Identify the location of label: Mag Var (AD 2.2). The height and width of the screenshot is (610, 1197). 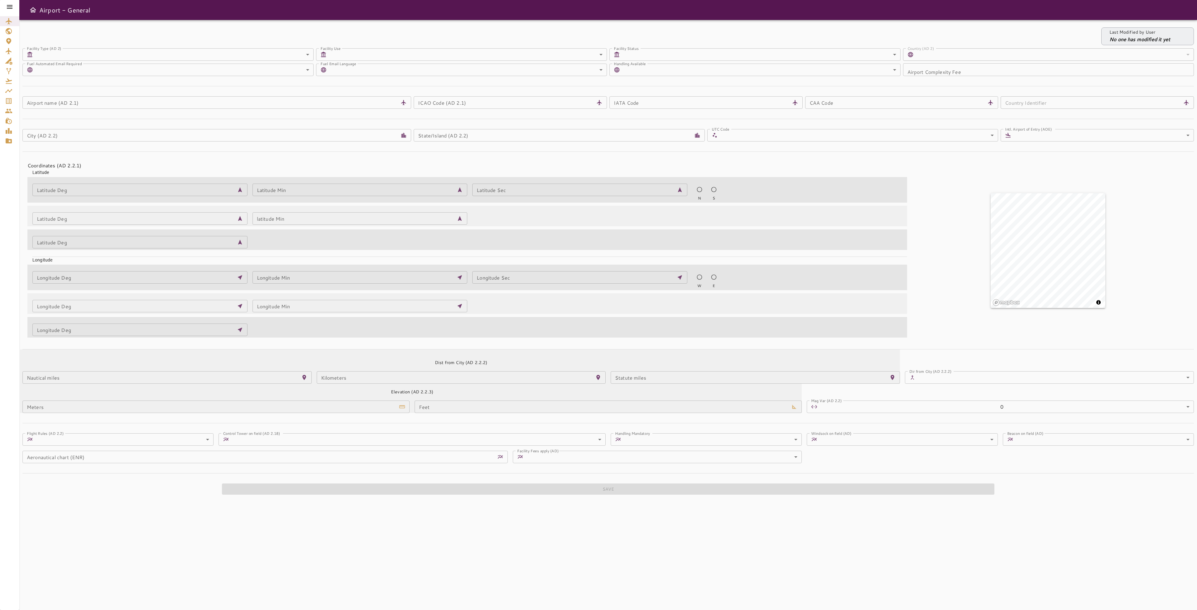
(826, 400).